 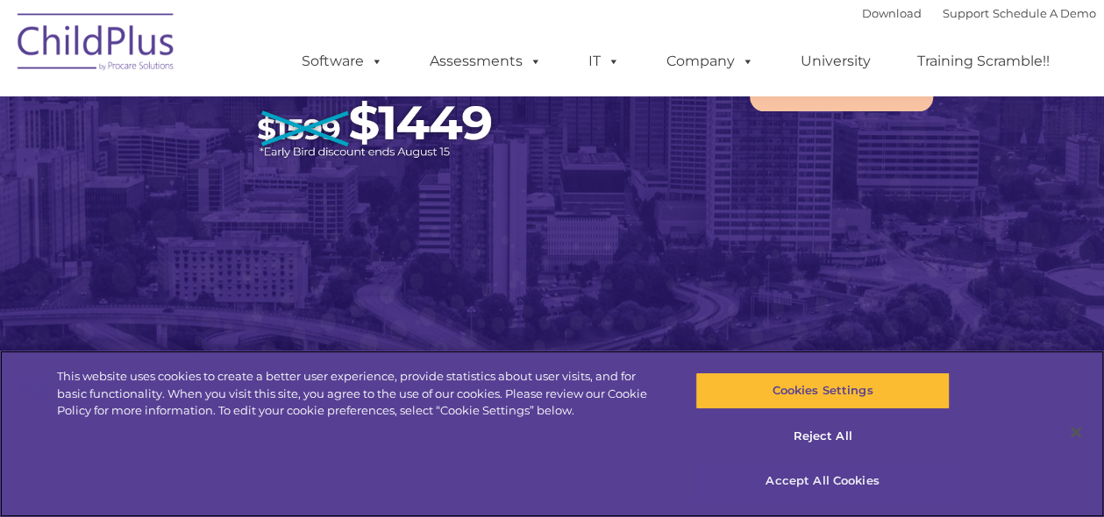 I want to click on a: Training Scramble!!, so click(x=983, y=61).